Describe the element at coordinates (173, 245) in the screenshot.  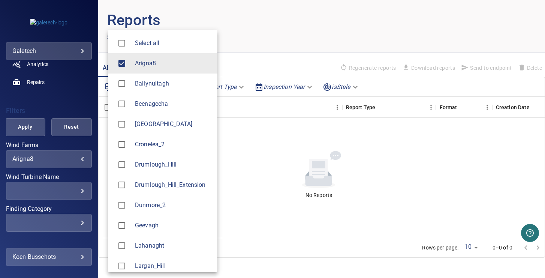
I see `div: Wind Farms Lahanaght` at that location.